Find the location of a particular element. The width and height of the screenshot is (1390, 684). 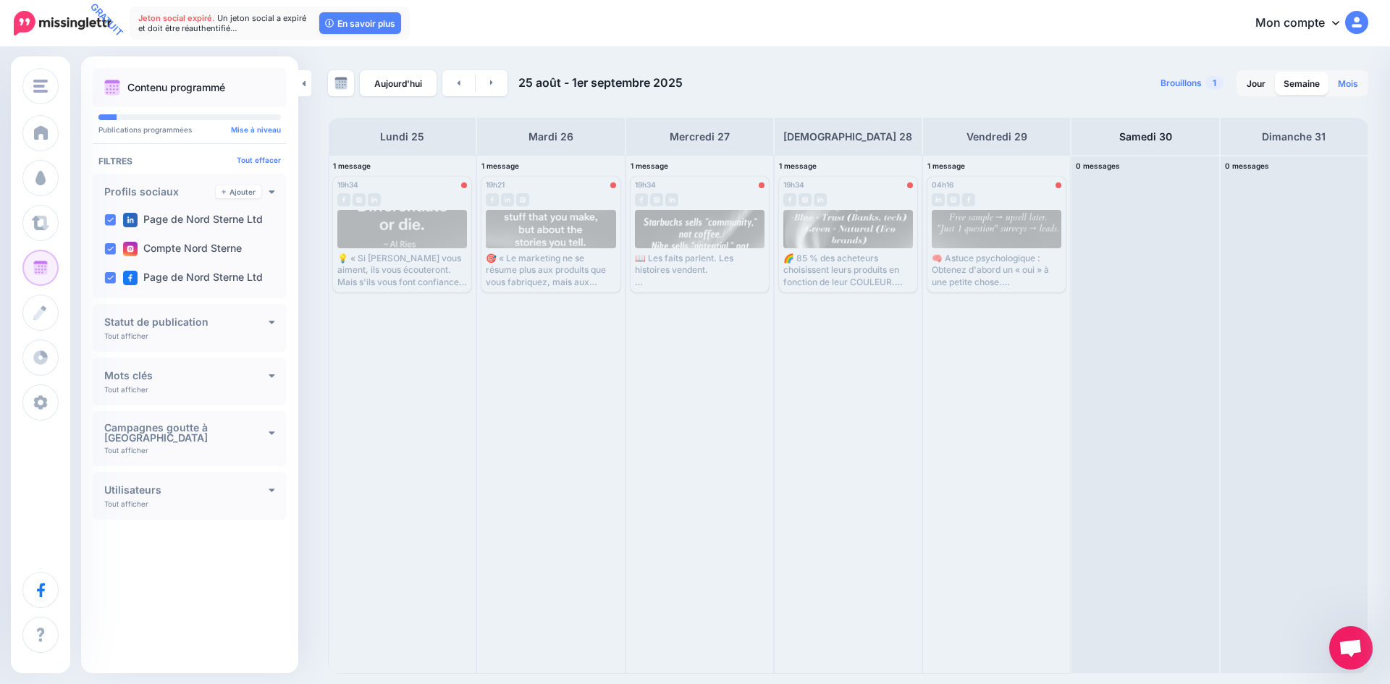

img: menu.png is located at coordinates (41, 86).